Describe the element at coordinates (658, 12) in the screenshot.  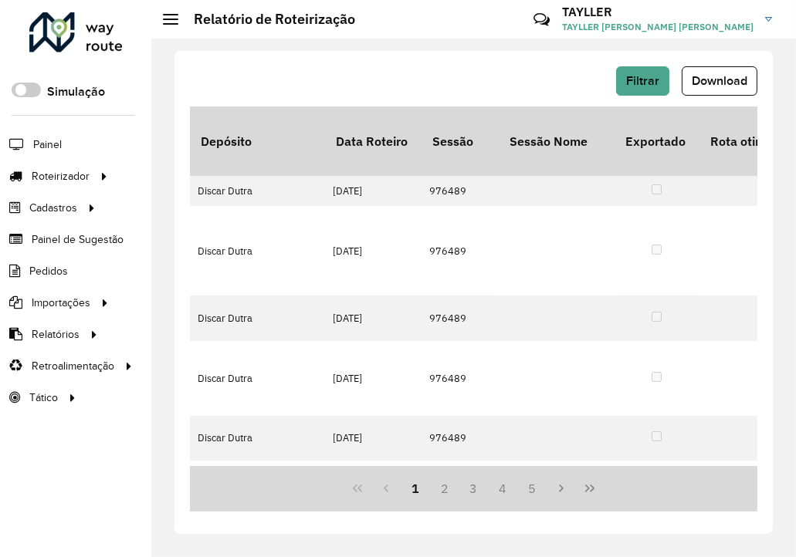
I see `h3: TAYLLER` at that location.